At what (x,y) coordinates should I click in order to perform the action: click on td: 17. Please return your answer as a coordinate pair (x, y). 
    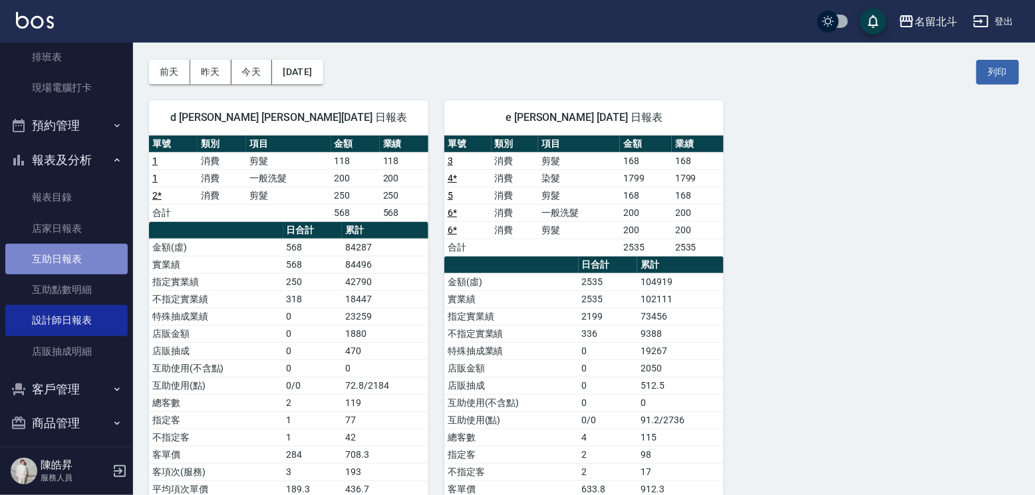
    Looking at the image, I should click on (680, 472).